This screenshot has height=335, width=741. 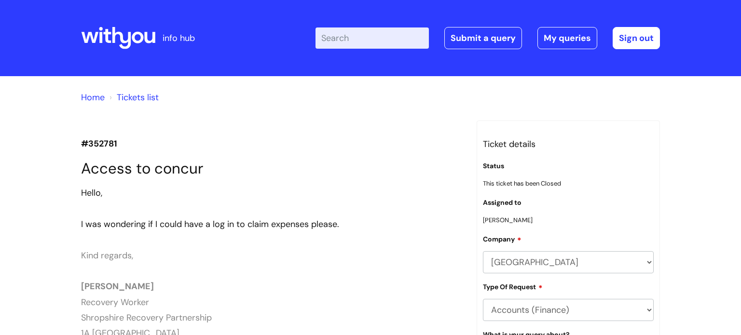 What do you see at coordinates (137, 97) in the screenshot?
I see `a: Tickets list` at bounding box center [137, 97].